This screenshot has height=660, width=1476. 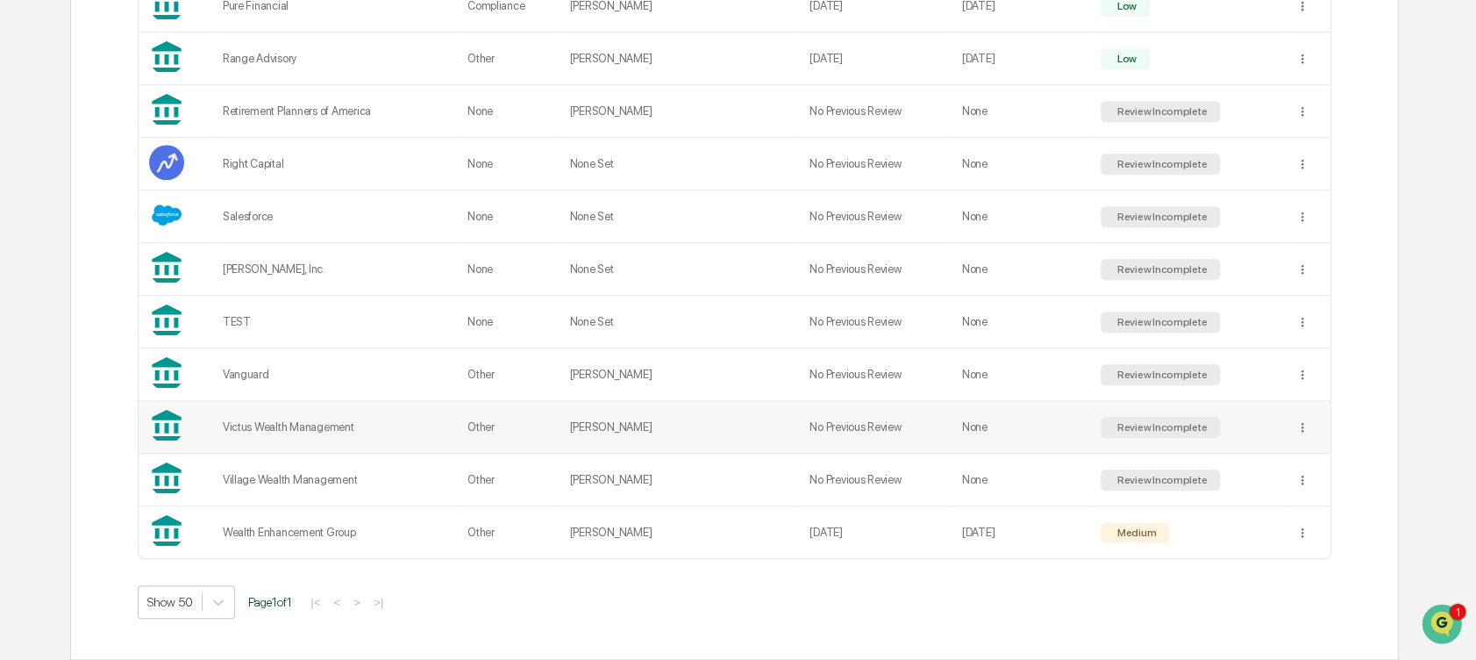 I want to click on div: Salesforce, so click(x=334, y=216).